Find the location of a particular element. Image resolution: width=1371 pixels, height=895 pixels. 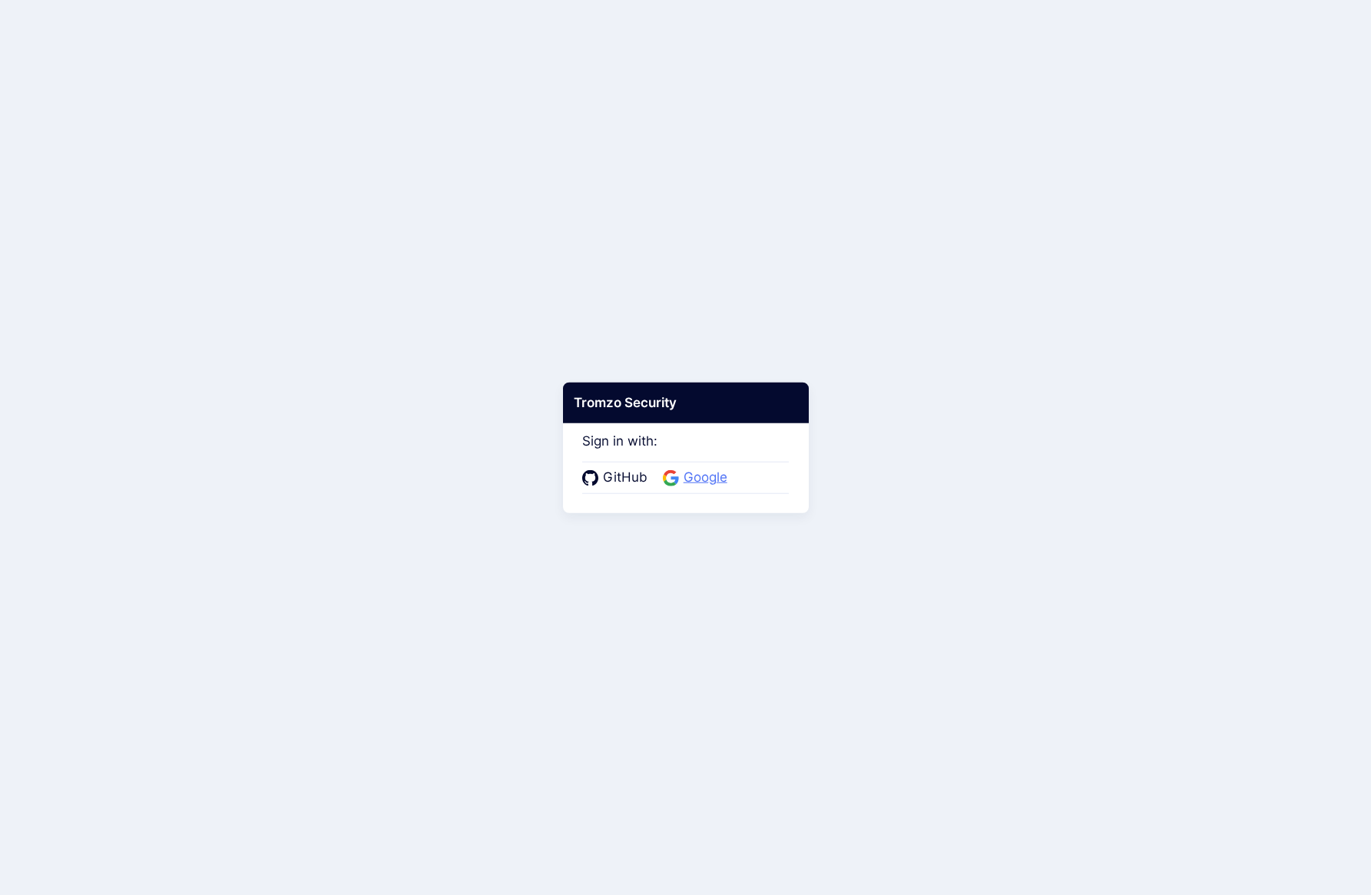

span: GitHub is located at coordinates (625, 478).